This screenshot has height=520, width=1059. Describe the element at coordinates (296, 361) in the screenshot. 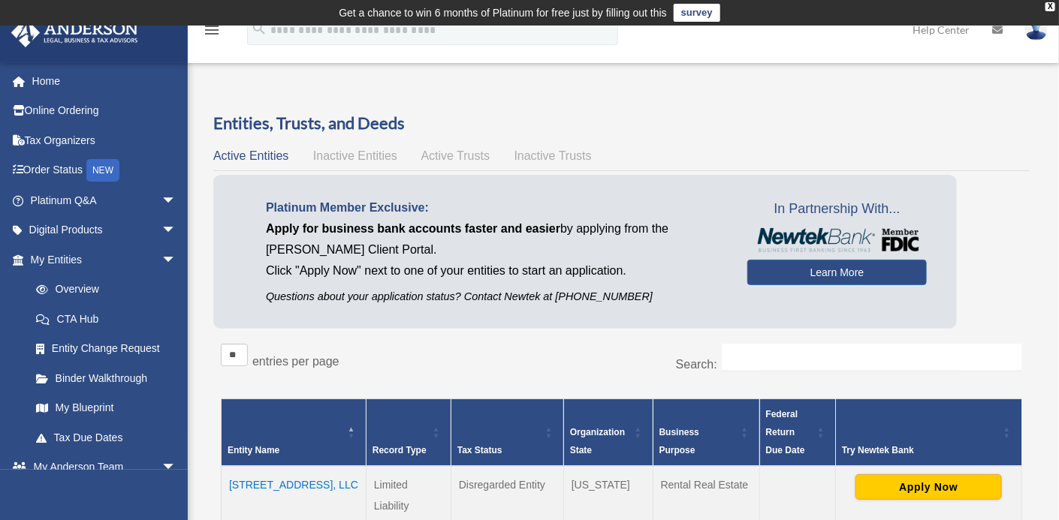

I see `label: entries per page` at that location.